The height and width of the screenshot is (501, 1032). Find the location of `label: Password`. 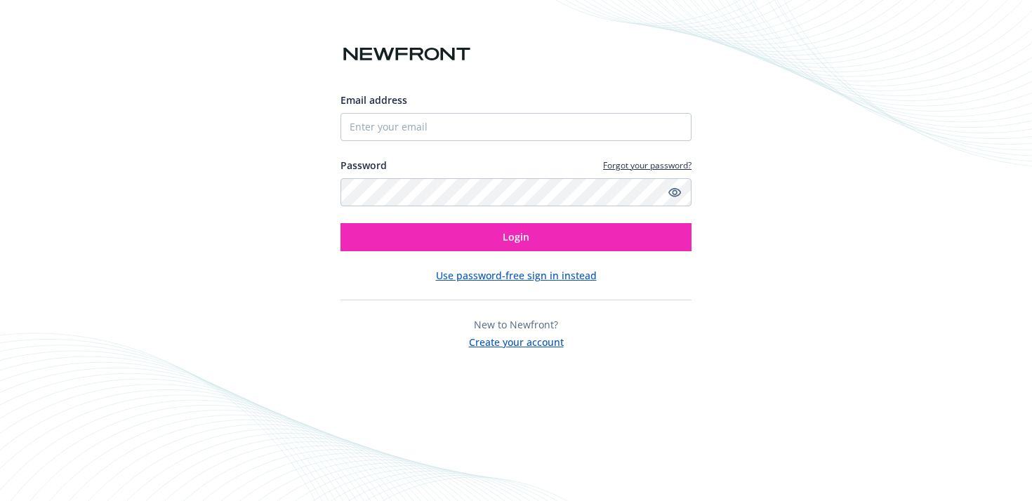

label: Password is located at coordinates (364, 165).